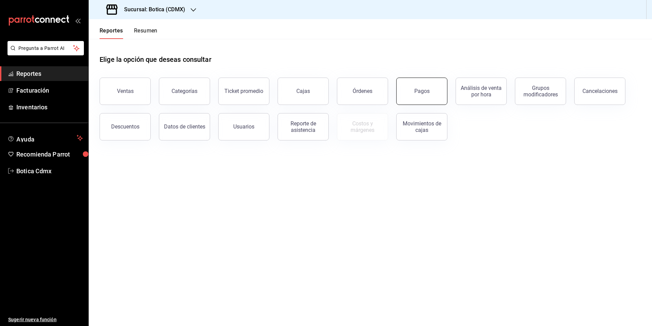  I want to click on button: Descuentos, so click(125, 127).